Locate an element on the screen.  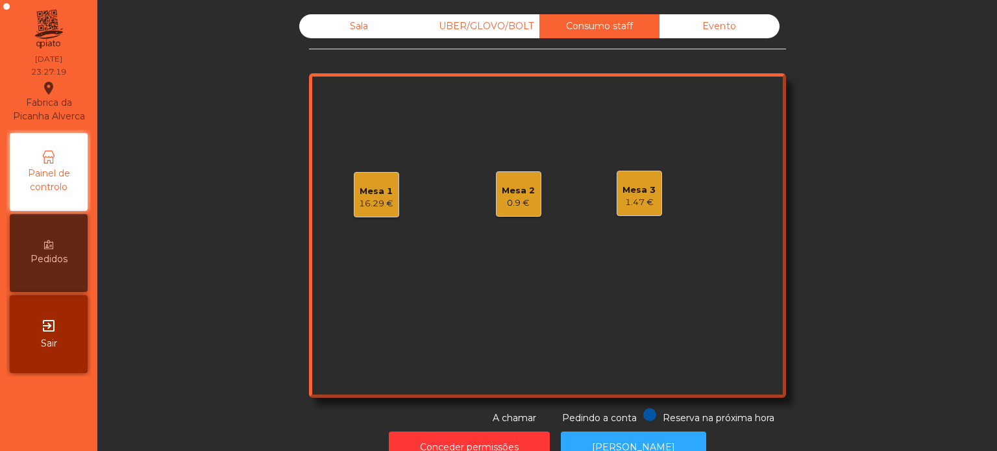
div: Sala is located at coordinates (359, 26).